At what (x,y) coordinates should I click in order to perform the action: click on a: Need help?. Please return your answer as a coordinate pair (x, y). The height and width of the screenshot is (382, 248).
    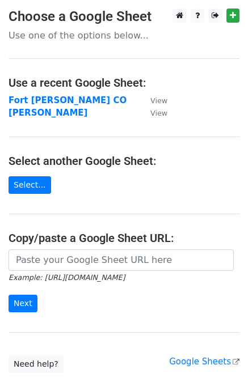
    Looking at the image, I should click on (36, 364).